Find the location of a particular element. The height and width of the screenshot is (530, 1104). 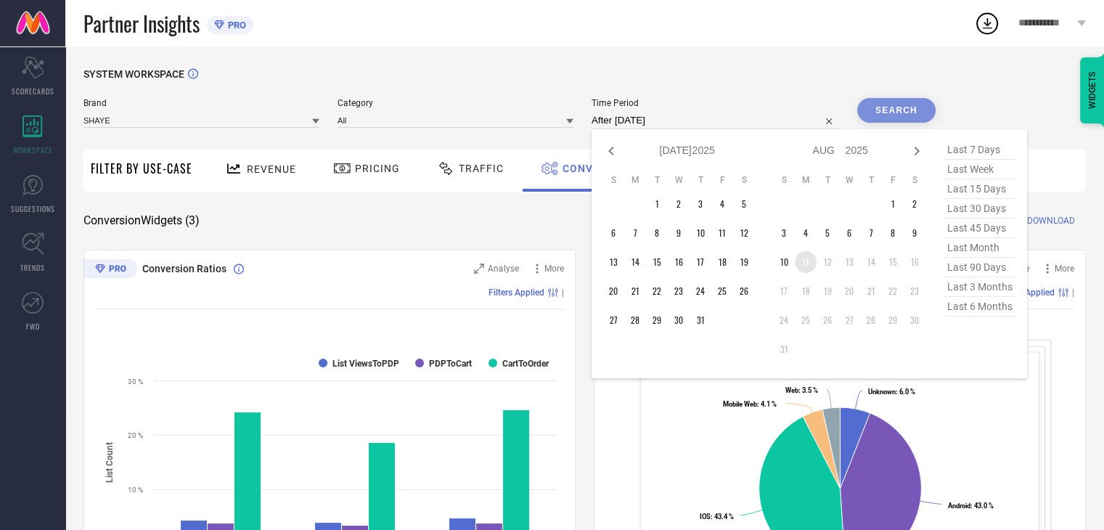

td: Thu Jul 24 2025 is located at coordinates (700, 291).